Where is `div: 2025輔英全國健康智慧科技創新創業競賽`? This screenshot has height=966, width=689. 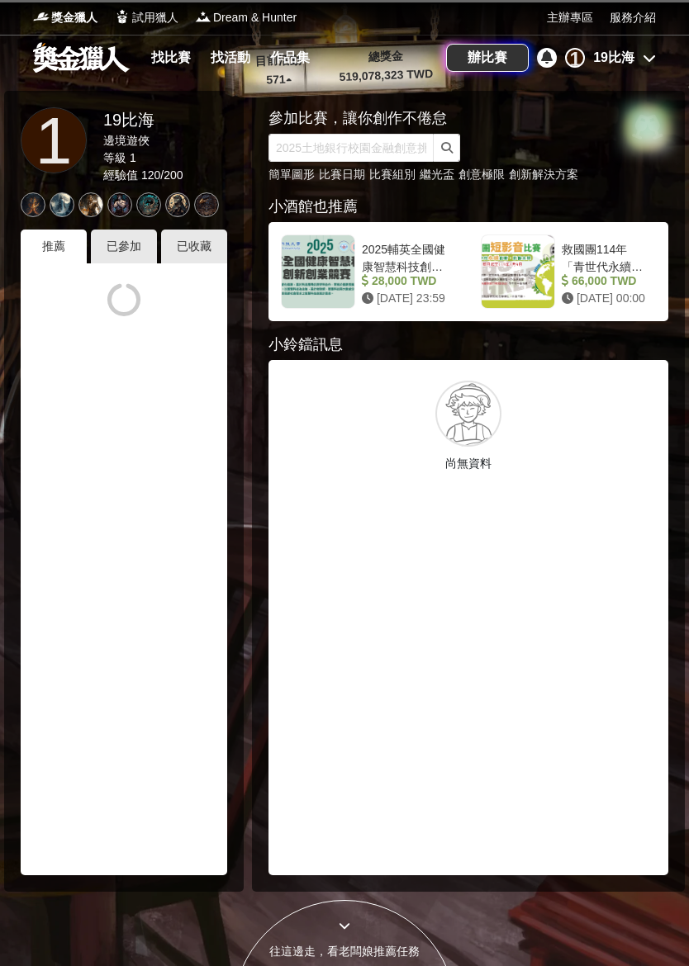
div: 2025輔英全國健康智慧科技創新創業競賽 is located at coordinates (406, 257).